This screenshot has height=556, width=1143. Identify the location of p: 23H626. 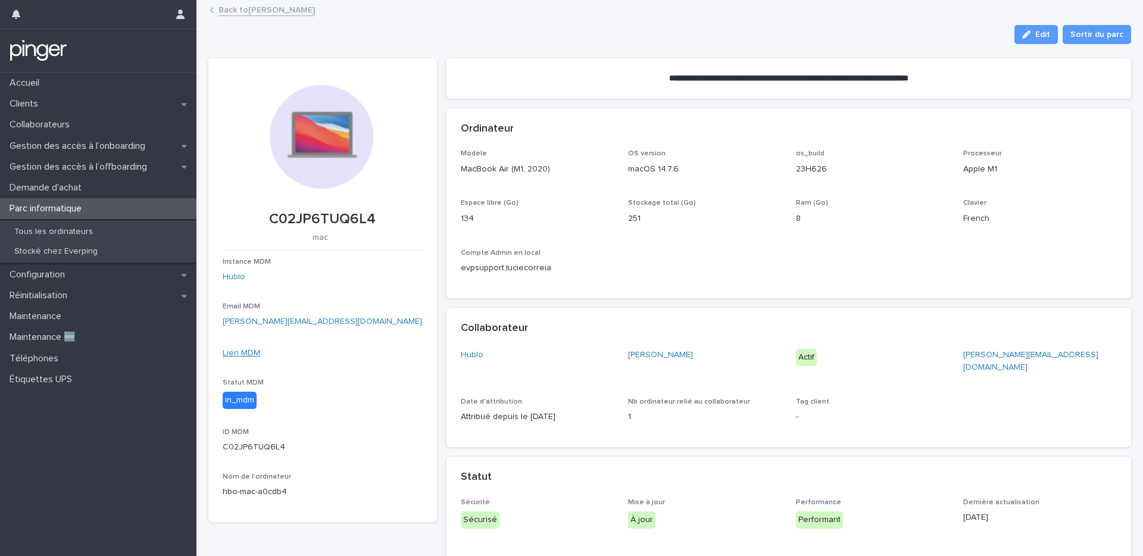
(873, 169).